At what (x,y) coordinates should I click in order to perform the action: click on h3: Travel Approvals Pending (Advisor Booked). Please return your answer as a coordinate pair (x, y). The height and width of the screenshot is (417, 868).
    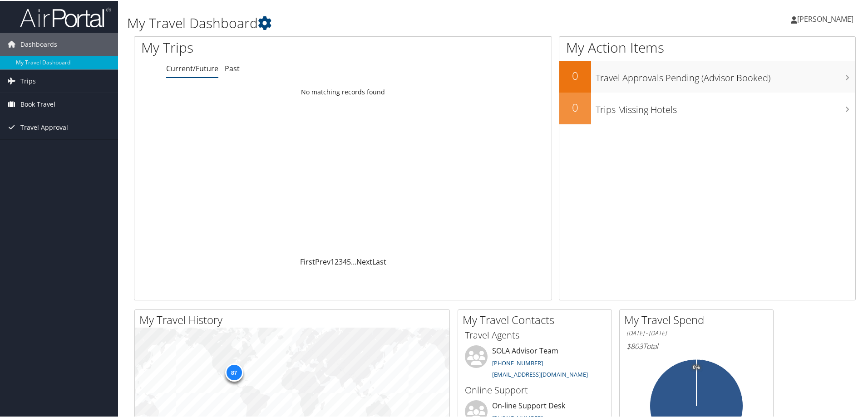
    Looking at the image, I should click on (725, 75).